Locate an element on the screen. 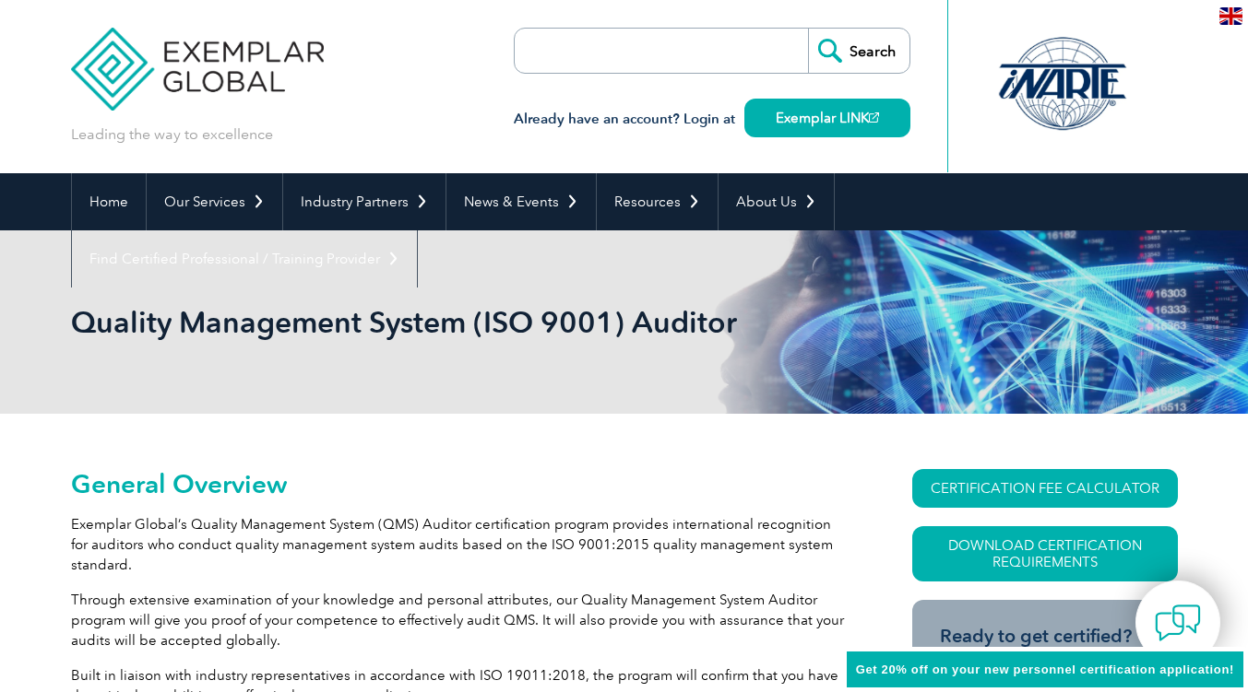 This screenshot has height=692, width=1248. a: Download Certification Requirements is located at coordinates (1045, 554).